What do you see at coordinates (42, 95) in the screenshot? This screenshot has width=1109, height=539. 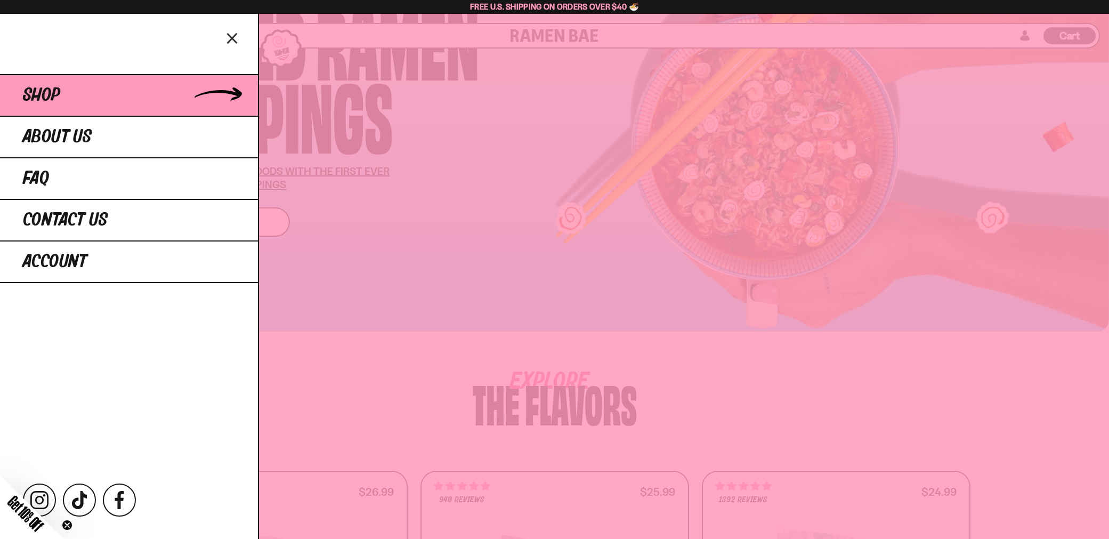 I see `span: Shop` at bounding box center [42, 95].